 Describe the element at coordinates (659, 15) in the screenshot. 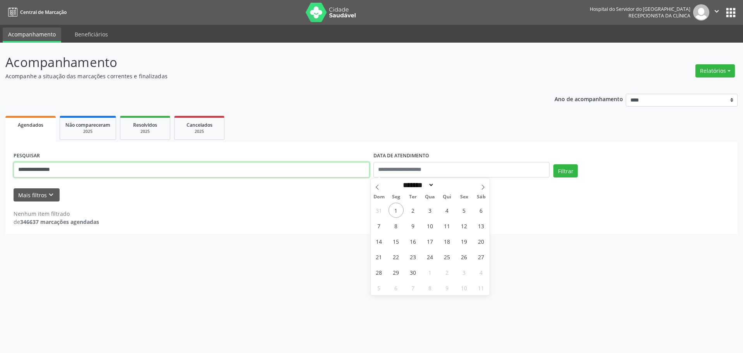

I see `span: Recepcionista da clínica` at that location.